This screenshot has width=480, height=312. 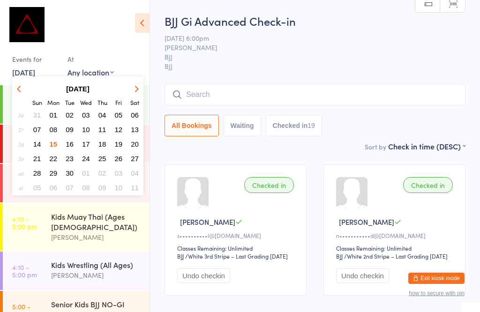 I want to click on span: 30, so click(x=69, y=173).